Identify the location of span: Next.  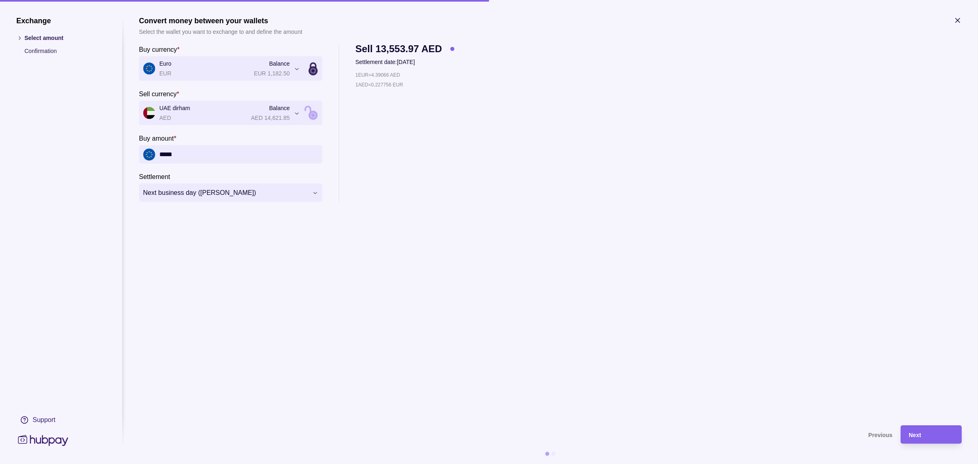
(915, 435).